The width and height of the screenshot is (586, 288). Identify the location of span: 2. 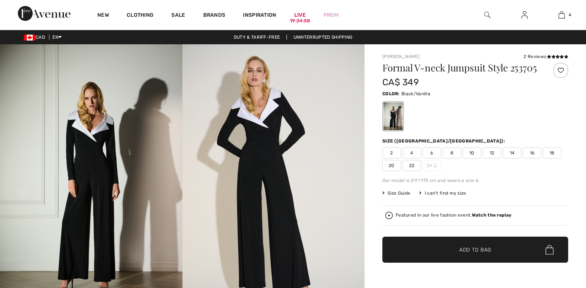
(392, 153).